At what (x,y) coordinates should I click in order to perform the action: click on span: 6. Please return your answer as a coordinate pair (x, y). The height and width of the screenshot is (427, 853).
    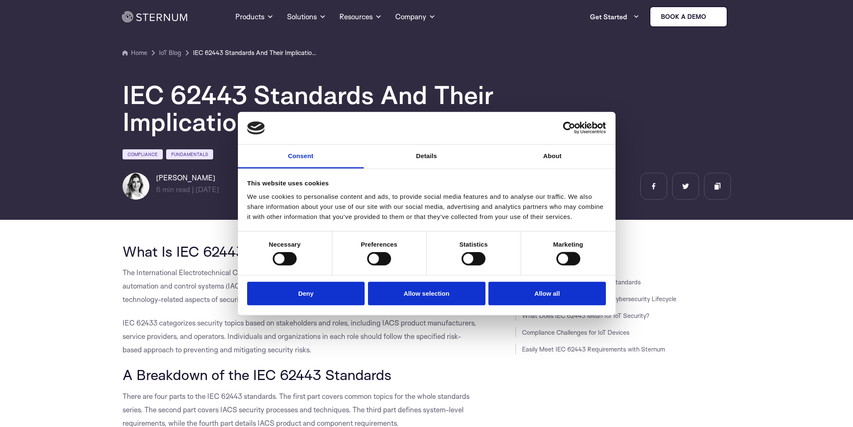
    Looking at the image, I should click on (158, 189).